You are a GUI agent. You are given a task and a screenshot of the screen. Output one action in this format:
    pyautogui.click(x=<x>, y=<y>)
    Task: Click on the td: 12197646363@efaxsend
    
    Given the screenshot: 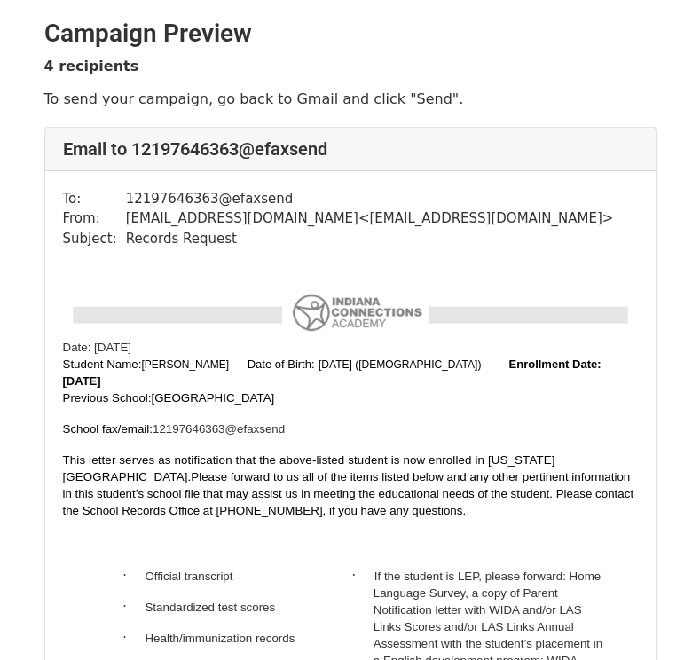 What is the action you would take?
    pyautogui.click(x=370, y=199)
    